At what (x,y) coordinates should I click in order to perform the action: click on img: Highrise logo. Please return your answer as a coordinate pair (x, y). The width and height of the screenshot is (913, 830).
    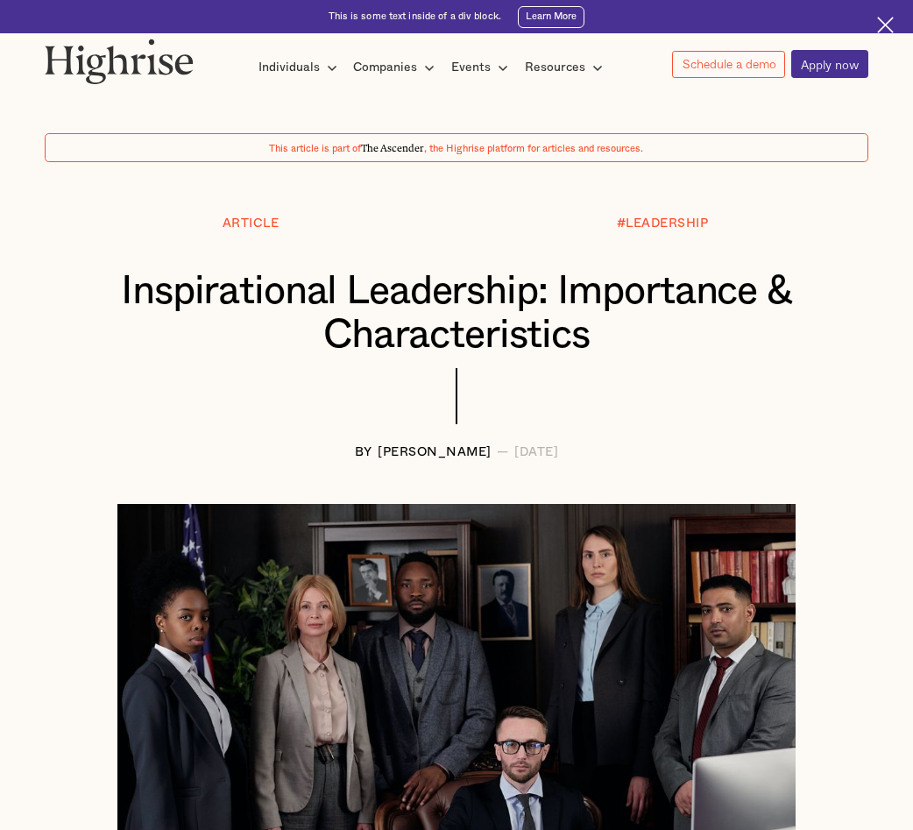
    Looking at the image, I should click on (119, 60).